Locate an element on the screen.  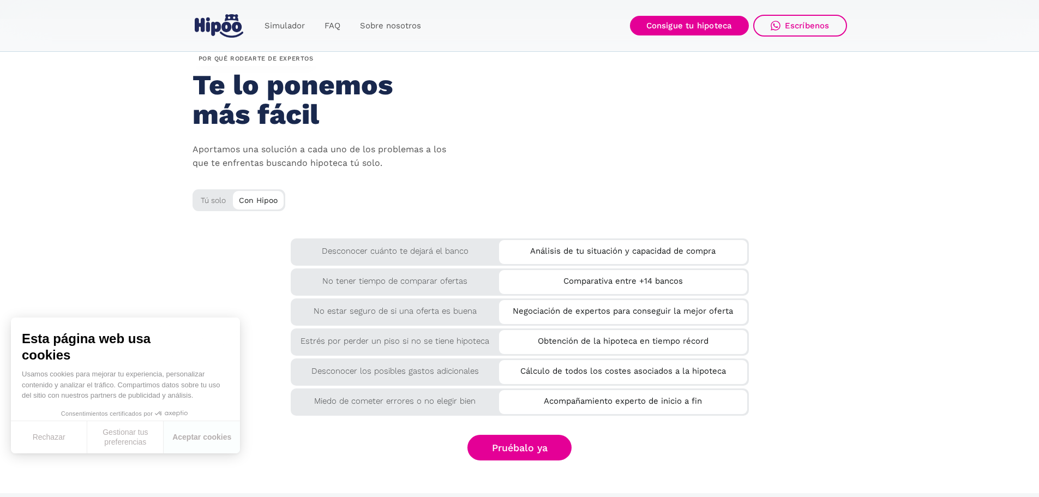
div: Cálculo de todos los costes asociados a la hipoteca is located at coordinates (623, 369).